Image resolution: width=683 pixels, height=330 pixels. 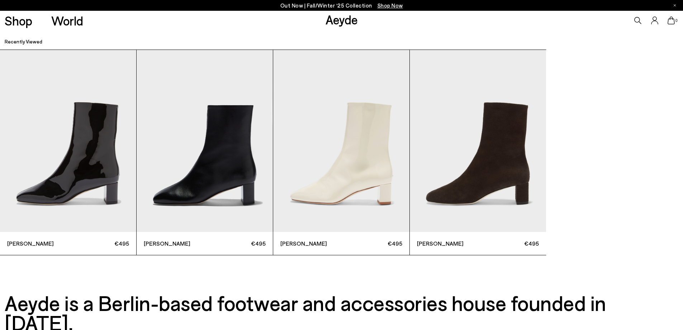 What do you see at coordinates (672, 20) in the screenshot?
I see `a: 0` at bounding box center [672, 20].